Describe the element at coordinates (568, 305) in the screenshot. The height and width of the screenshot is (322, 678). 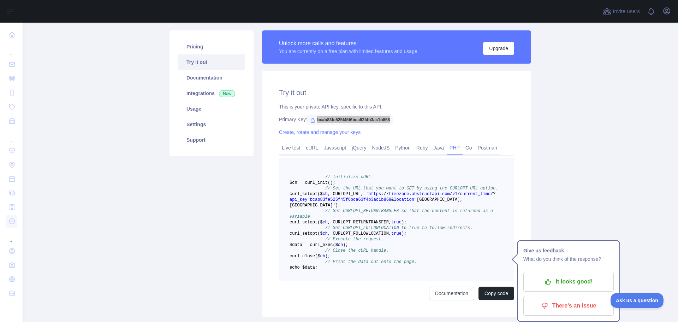
I see `p: There's an issue` at that location.